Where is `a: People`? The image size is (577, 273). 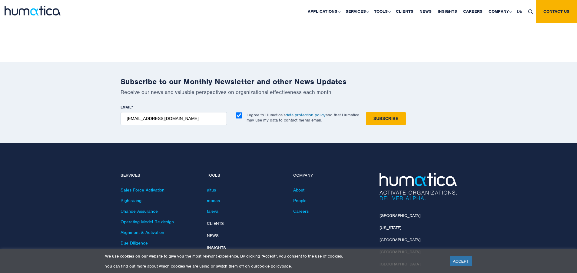
a: People is located at coordinates (300, 201).